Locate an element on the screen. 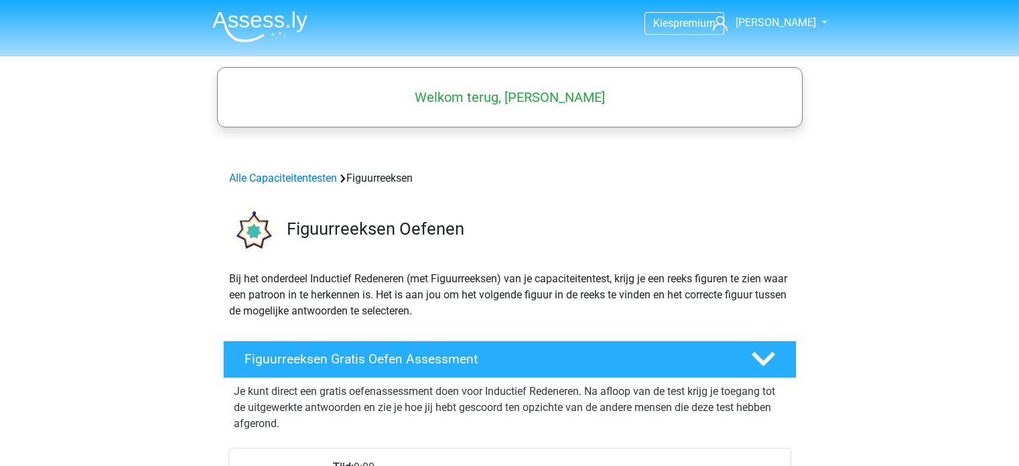  a: Kiespremium is located at coordinates (684, 23).